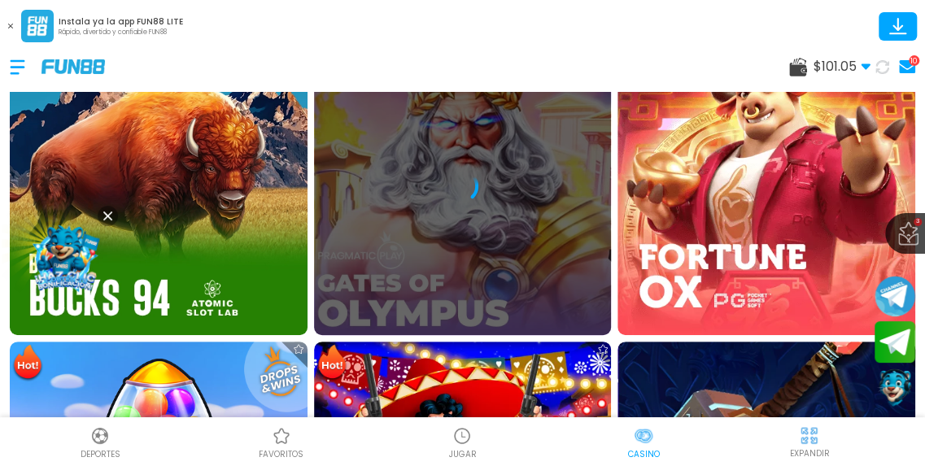  What do you see at coordinates (159, 187) in the screenshot?
I see `img: Buffalo Bucks 94` at bounding box center [159, 187].